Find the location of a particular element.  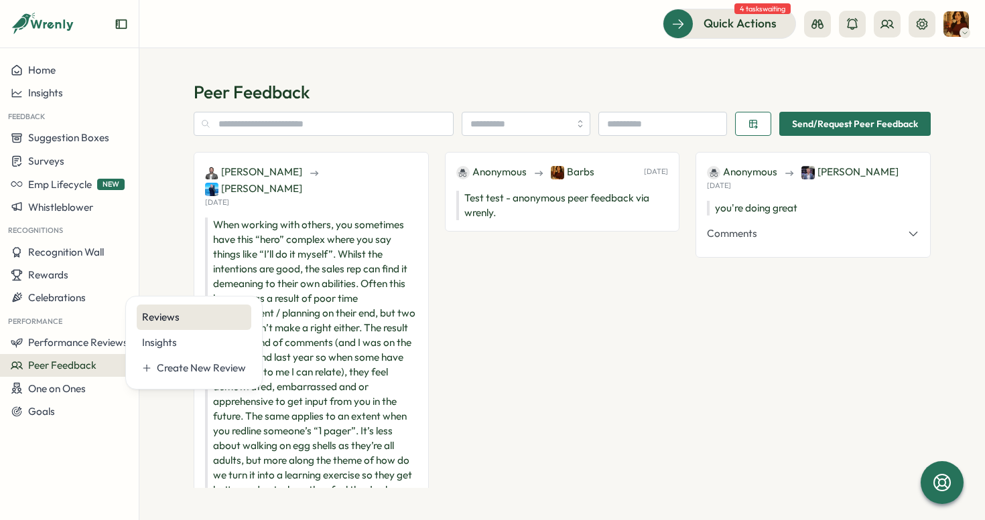

span: Send/Request Peer Feedback is located at coordinates (855, 124).